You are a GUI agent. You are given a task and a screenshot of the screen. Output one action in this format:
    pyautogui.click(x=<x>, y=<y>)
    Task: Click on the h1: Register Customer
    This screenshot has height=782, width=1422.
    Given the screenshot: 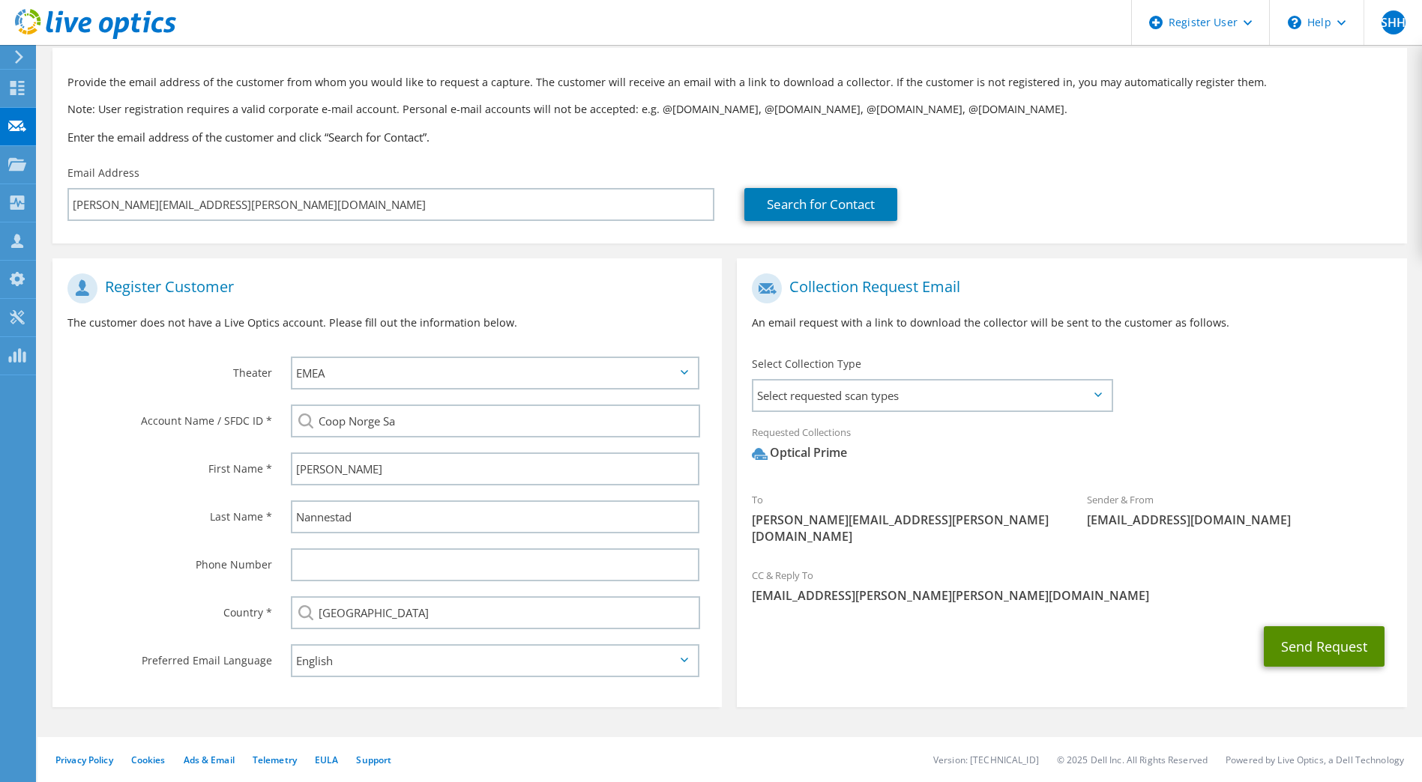 What is the action you would take?
    pyautogui.click(x=383, y=289)
    